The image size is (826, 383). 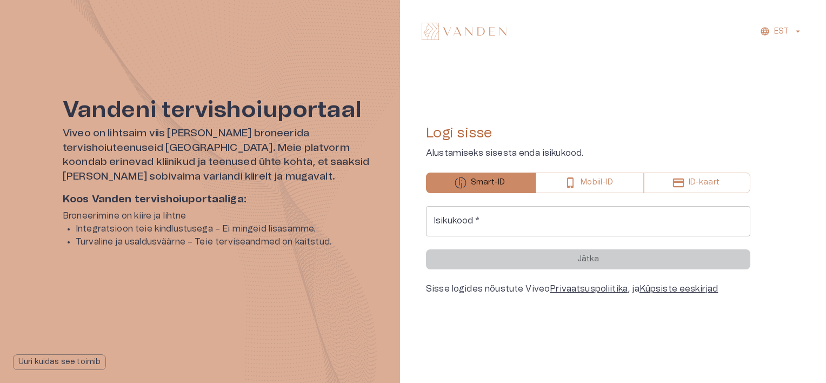 I want to click on button: ID-kaart, so click(x=697, y=183).